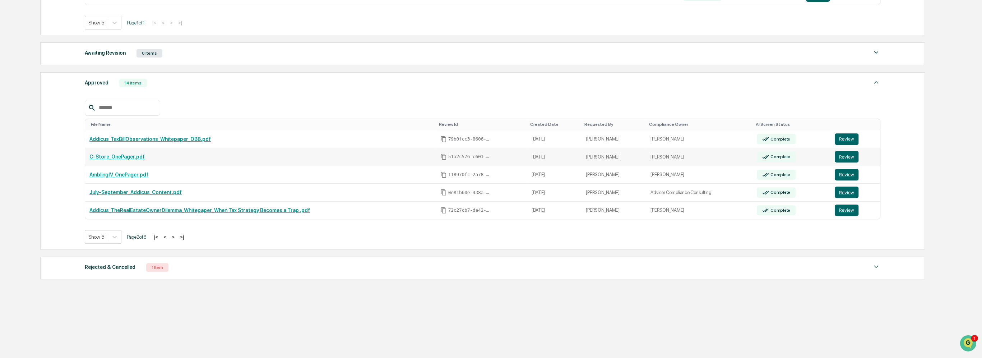 Image resolution: width=982 pixels, height=358 pixels. What do you see at coordinates (135, 192) in the screenshot?
I see `a: July-September_Addicus_Content.pdf` at bounding box center [135, 192].